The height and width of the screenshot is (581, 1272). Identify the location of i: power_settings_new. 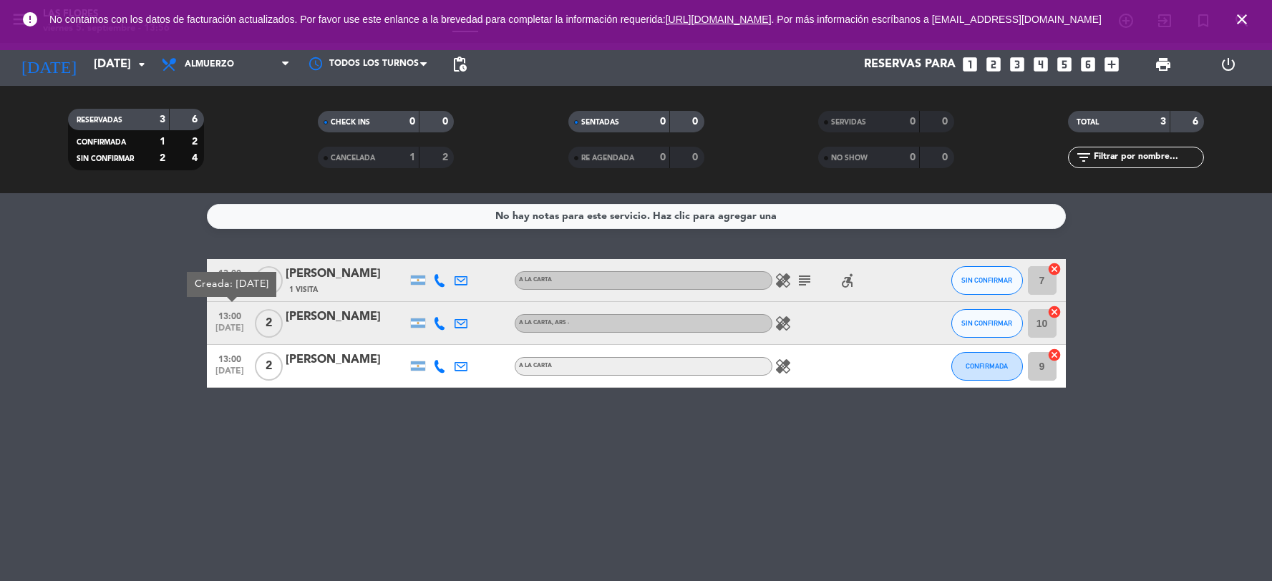
(1228, 64).